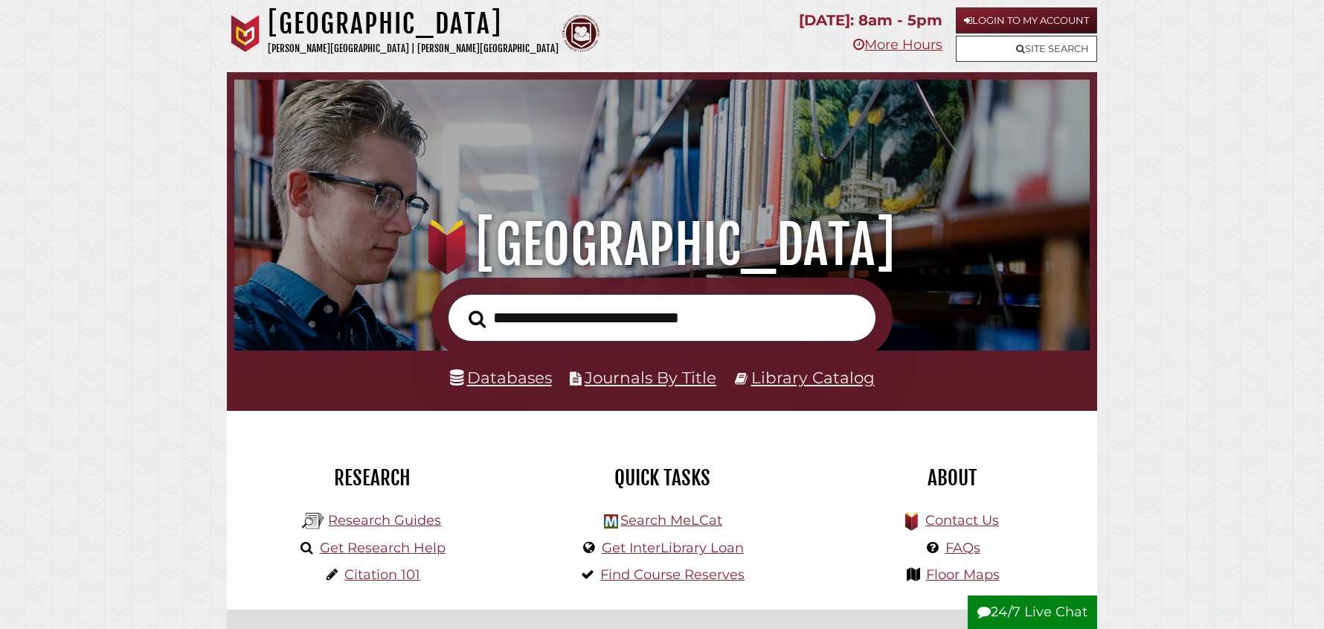 The height and width of the screenshot is (629, 1324). I want to click on img: Calvin Theological Seminary, so click(581, 33).